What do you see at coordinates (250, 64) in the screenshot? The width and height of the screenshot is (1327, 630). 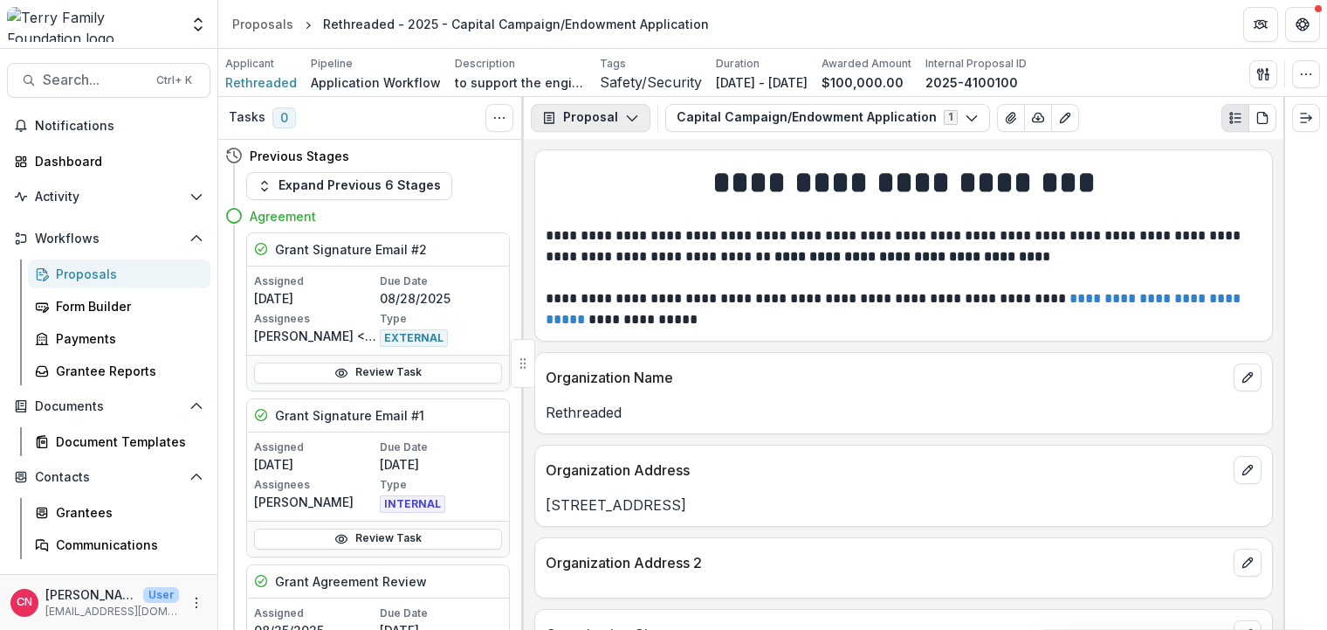 I see `p: Applicant` at bounding box center [250, 64].